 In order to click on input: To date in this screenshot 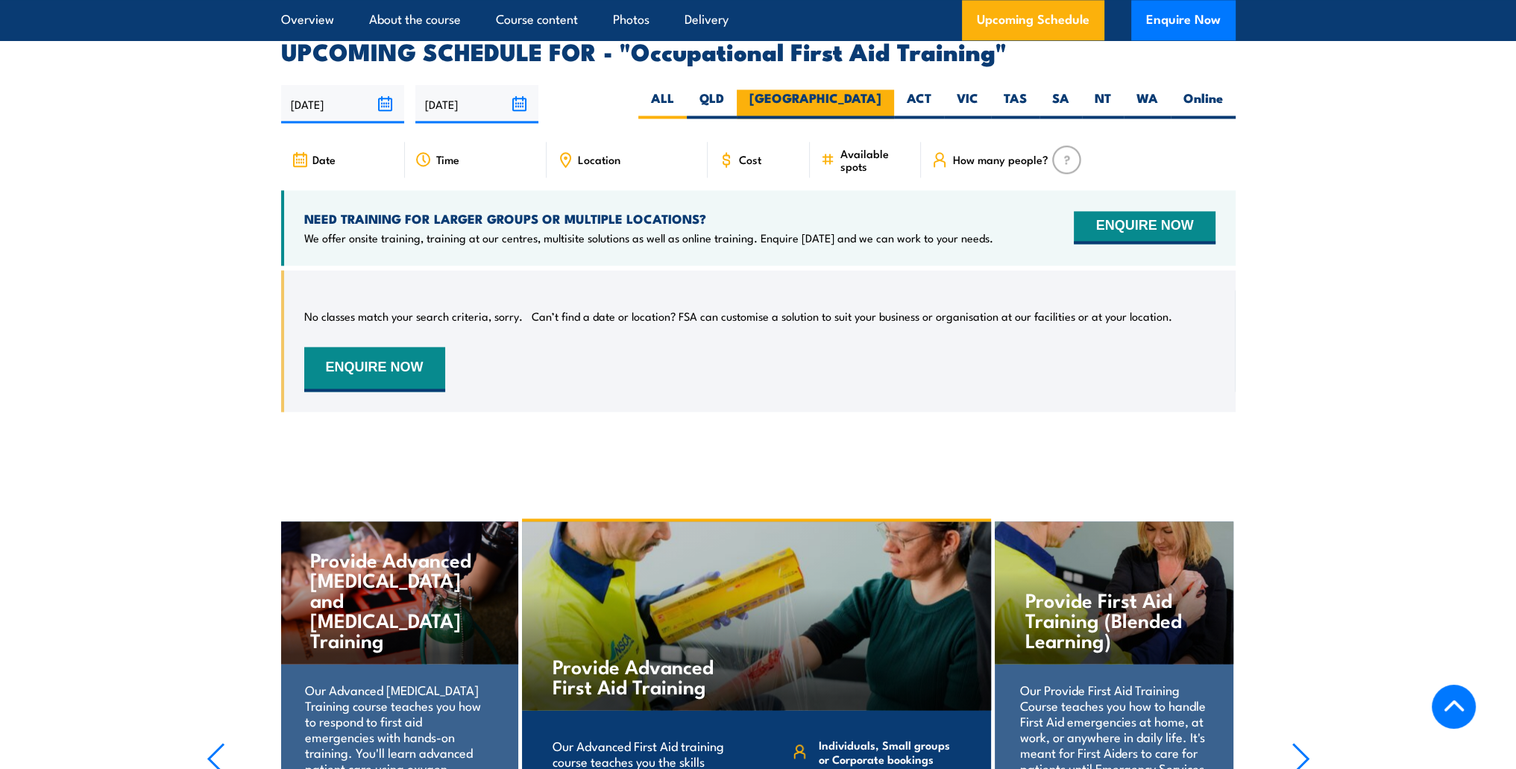, I will do `click(477, 104)`.